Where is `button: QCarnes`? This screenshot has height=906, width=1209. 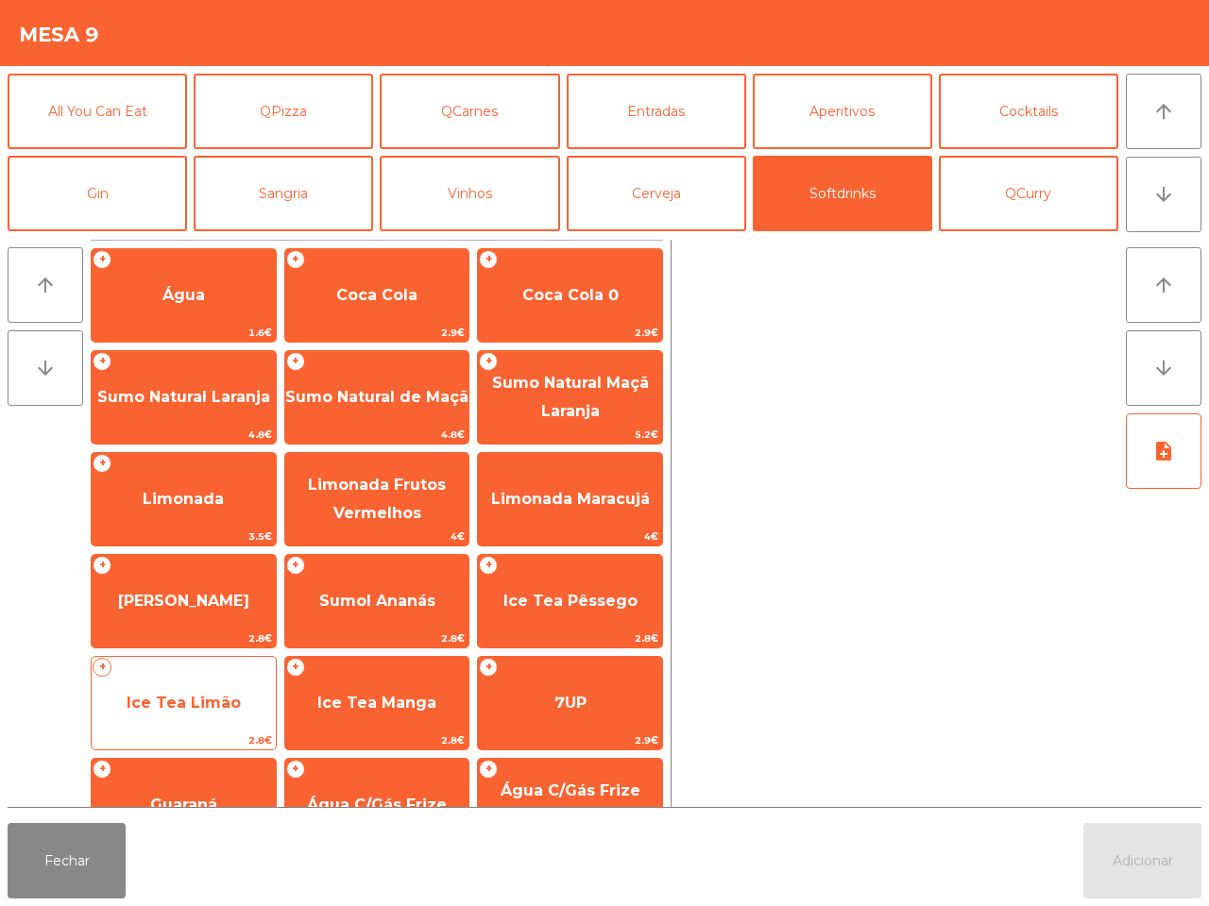
button: QCarnes is located at coordinates (469, 111).